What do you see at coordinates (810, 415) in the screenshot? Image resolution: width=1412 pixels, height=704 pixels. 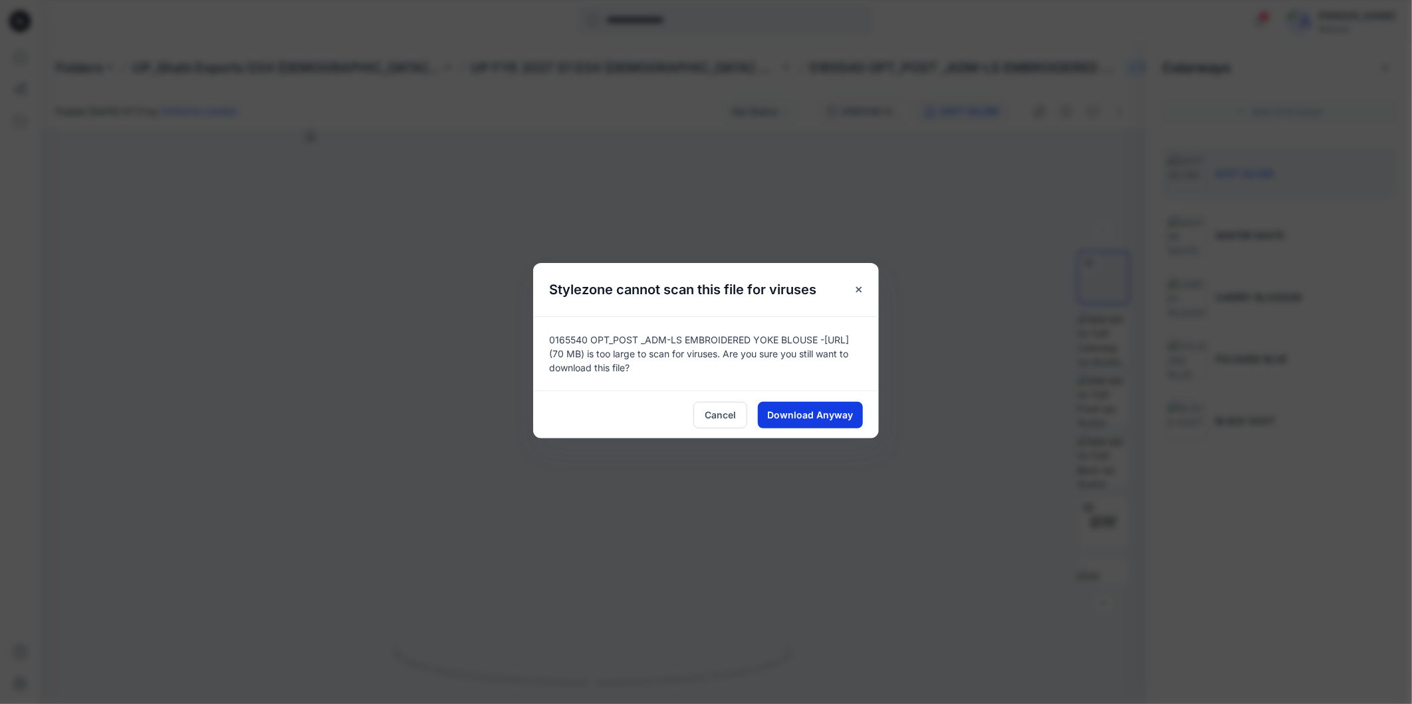 I see `span: Download Anyway` at bounding box center [810, 415].